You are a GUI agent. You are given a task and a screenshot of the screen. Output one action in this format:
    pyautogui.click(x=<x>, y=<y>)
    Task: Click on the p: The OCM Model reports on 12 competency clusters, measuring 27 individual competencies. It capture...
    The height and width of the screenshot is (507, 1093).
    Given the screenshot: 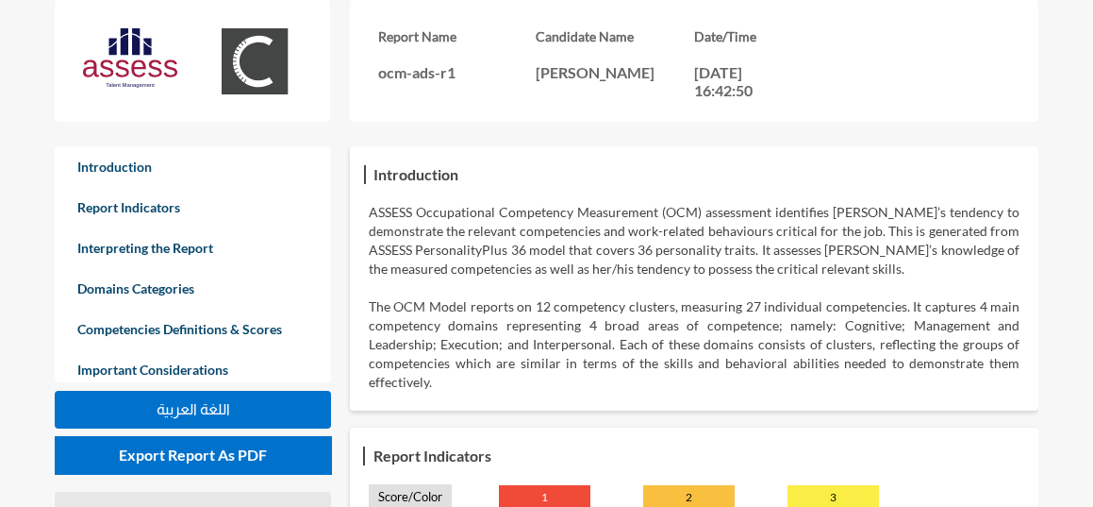 What is the action you would take?
    pyautogui.click(x=694, y=344)
    